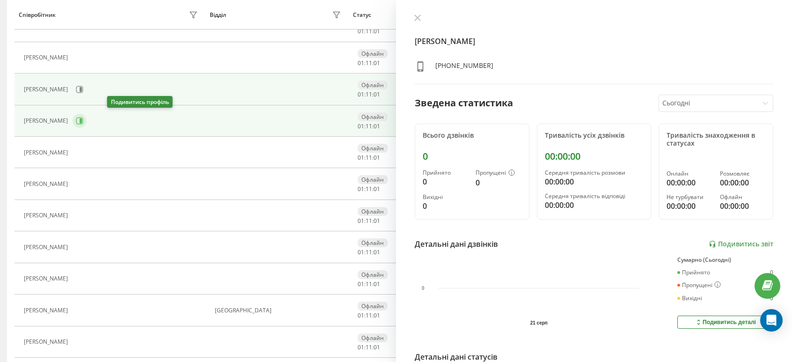  What do you see at coordinates (140, 102) in the screenshot?
I see `div: Подивитись профіль` at bounding box center [140, 102].